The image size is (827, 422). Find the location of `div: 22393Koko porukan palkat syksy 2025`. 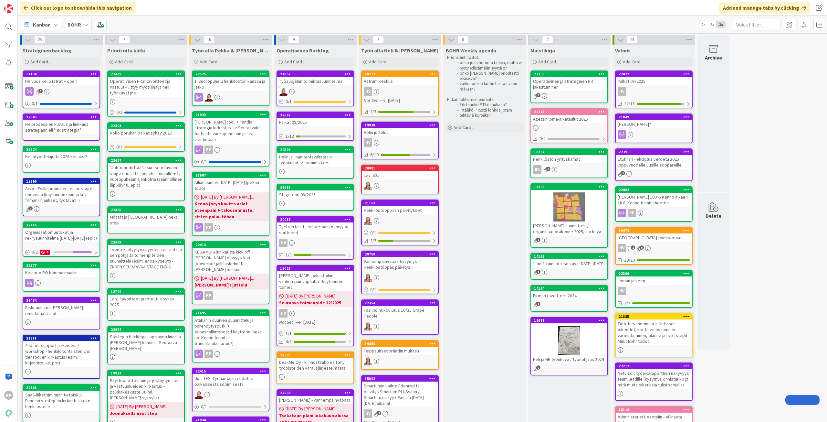

div: 22393Koko porukan palkat syksy 2025 is located at coordinates (146, 130).